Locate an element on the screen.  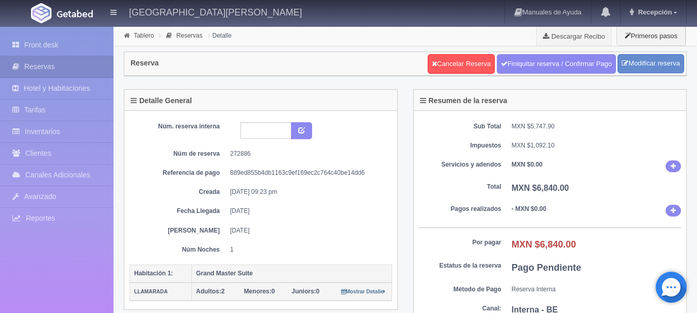
dt: Pagos realizados is located at coordinates (460, 209).